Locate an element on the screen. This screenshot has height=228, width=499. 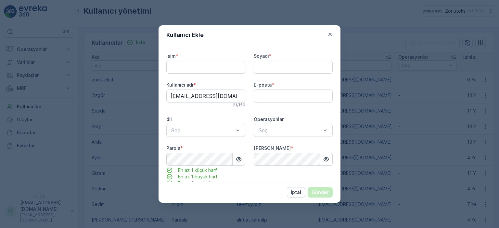
label: E-posta is located at coordinates (262, 85).